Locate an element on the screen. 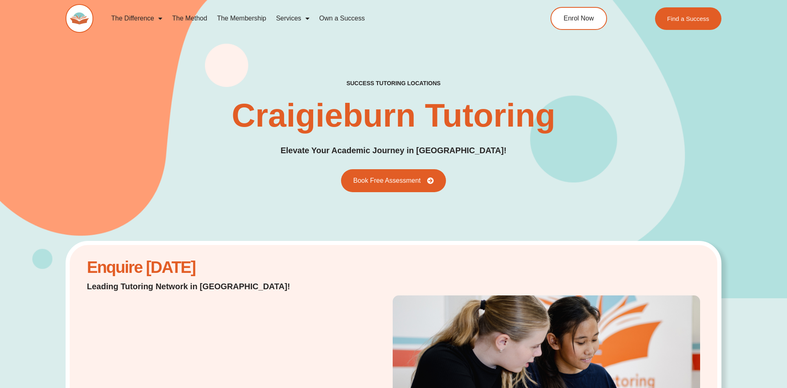 The image size is (787, 388). a: Book Free Assessment is located at coordinates (394, 181).